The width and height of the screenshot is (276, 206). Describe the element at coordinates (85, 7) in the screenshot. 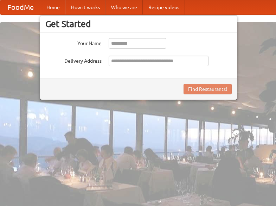

I see `a: How it works` at that location.